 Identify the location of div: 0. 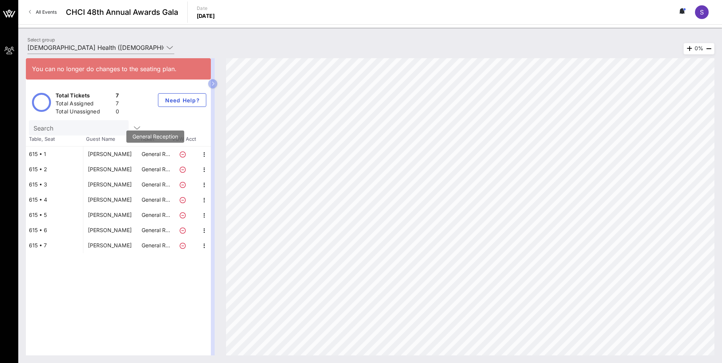
(117, 112).